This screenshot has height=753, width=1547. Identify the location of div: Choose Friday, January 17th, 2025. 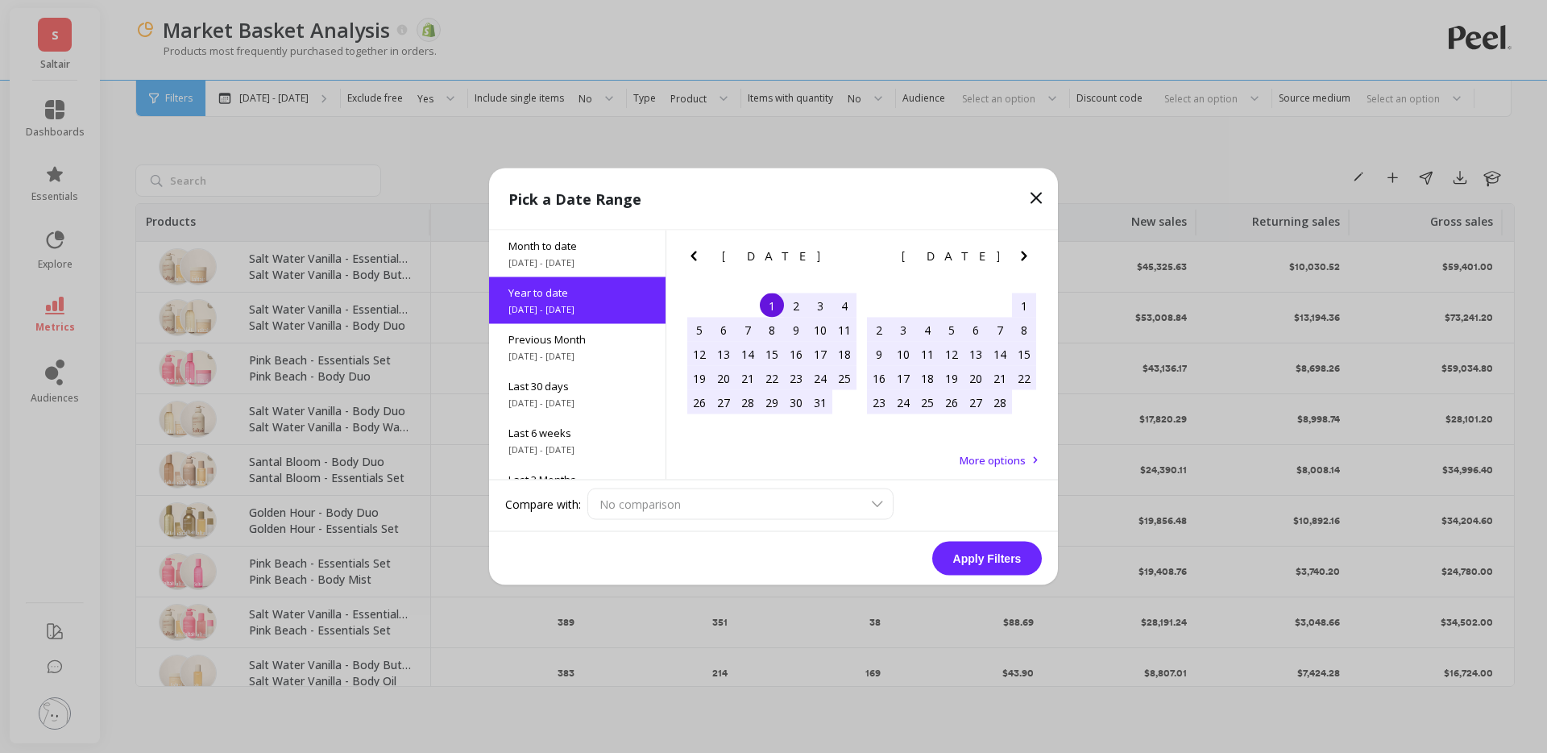
(820, 354).